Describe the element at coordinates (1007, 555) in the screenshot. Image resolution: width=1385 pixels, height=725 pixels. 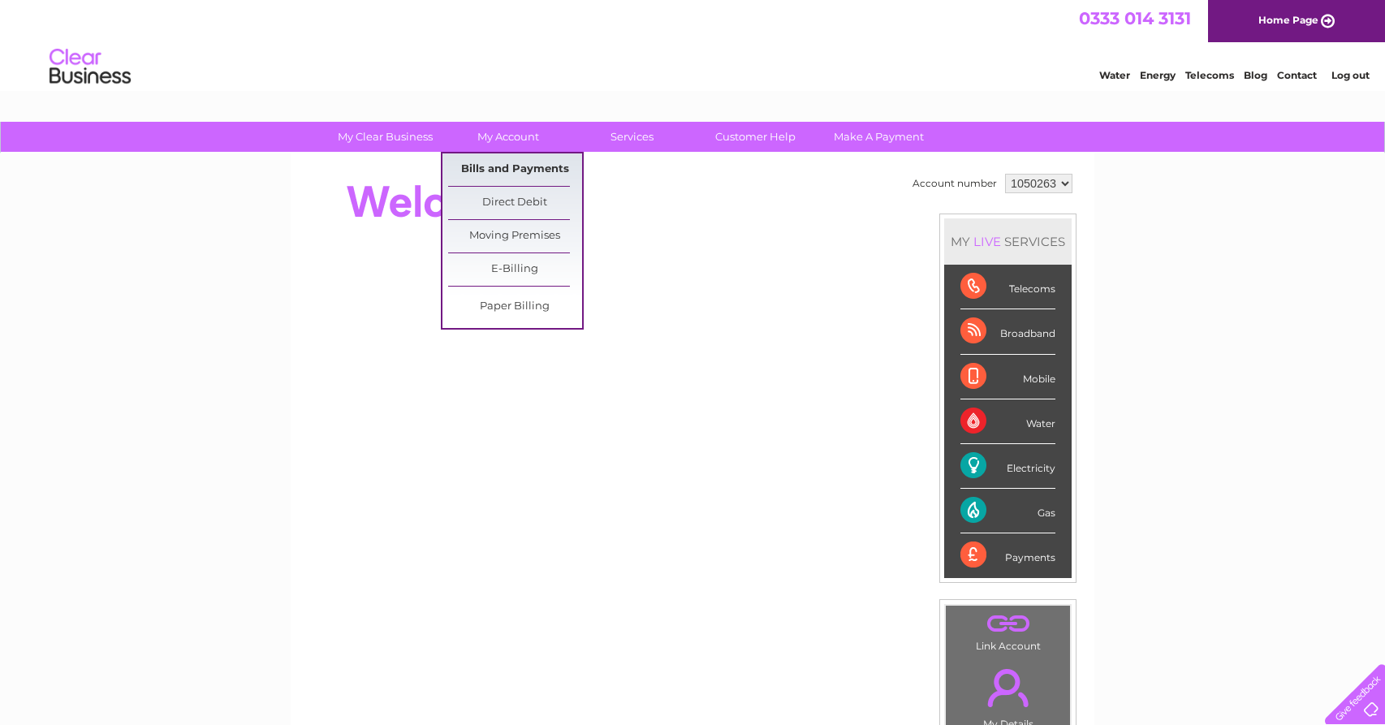
I see `div: Payments` at that location.